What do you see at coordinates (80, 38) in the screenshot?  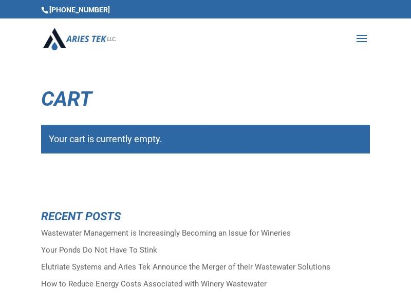 I see `img: Aries Tek` at bounding box center [80, 38].